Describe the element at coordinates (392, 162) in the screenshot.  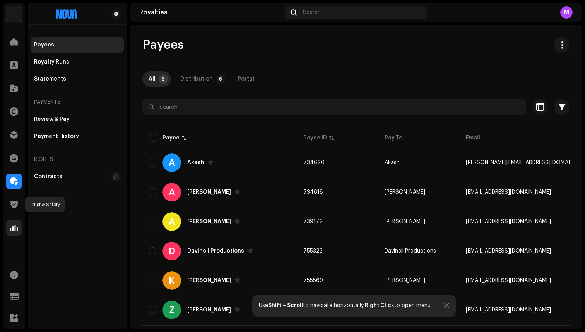
I see `span: Akash` at that location.